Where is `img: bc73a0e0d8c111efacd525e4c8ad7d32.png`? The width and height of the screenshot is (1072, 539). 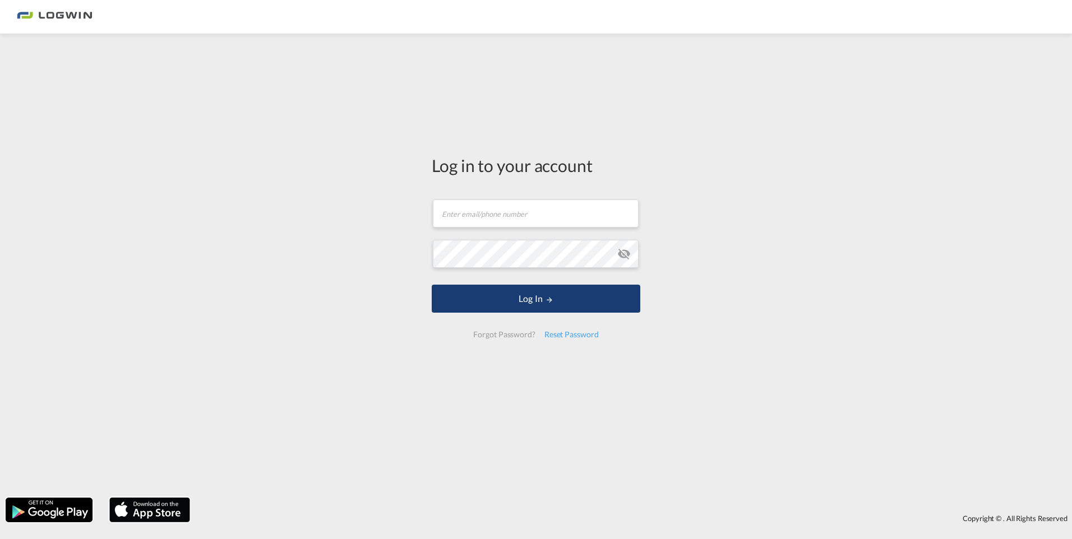 img: bc73a0e0d8c111efacd525e4c8ad7d32.png is located at coordinates (54, 17).